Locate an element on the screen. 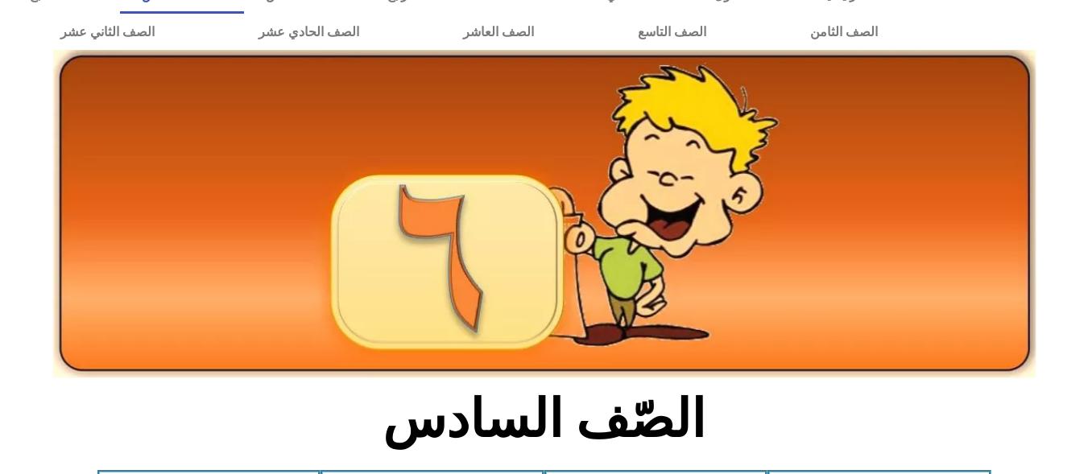  a: الصف الثامن is located at coordinates (843, 32).